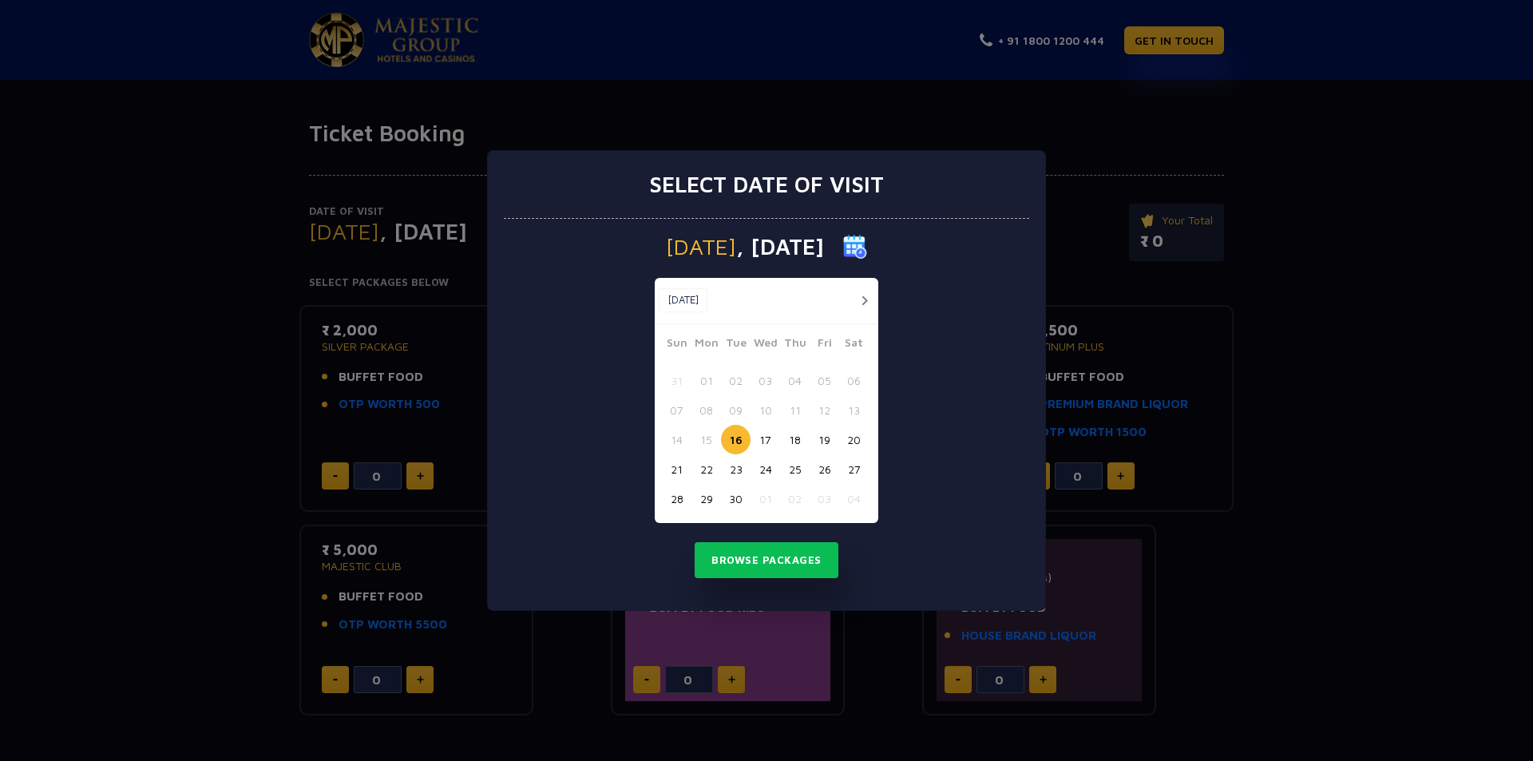 This screenshot has height=761, width=1533. I want to click on button: 27, so click(853, 469).